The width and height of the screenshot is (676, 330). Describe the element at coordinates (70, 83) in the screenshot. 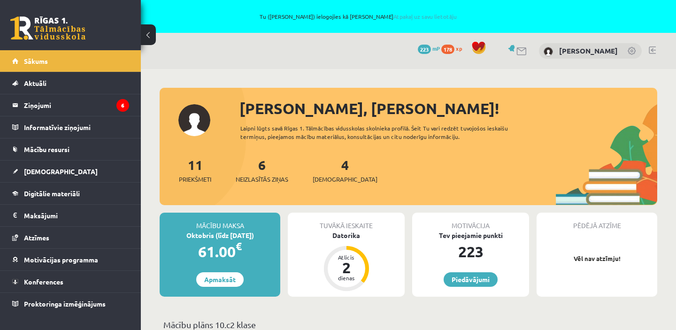

I see `a: Aktuāli` at that location.